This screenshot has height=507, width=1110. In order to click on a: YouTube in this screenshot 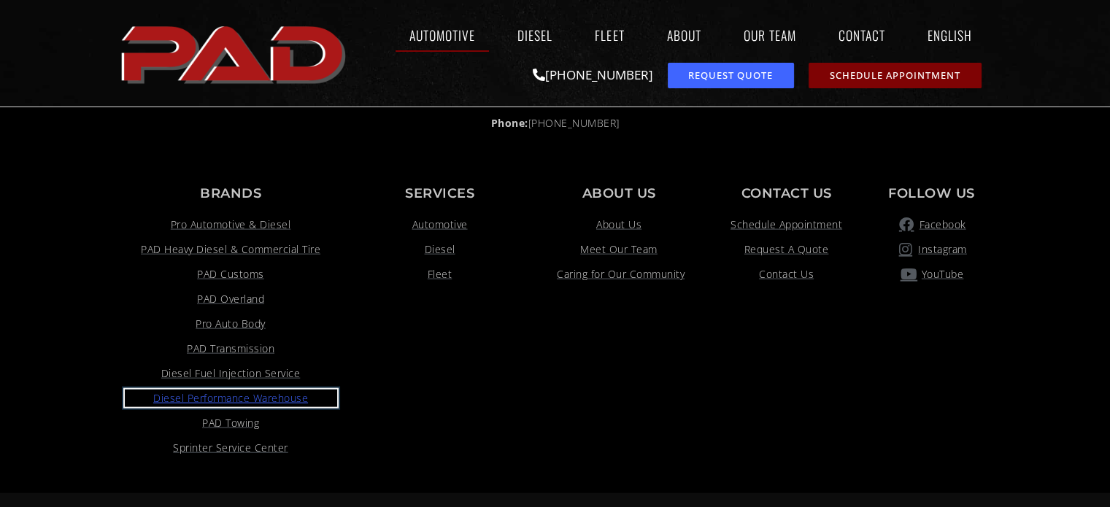, I will do `click(931, 274)`.